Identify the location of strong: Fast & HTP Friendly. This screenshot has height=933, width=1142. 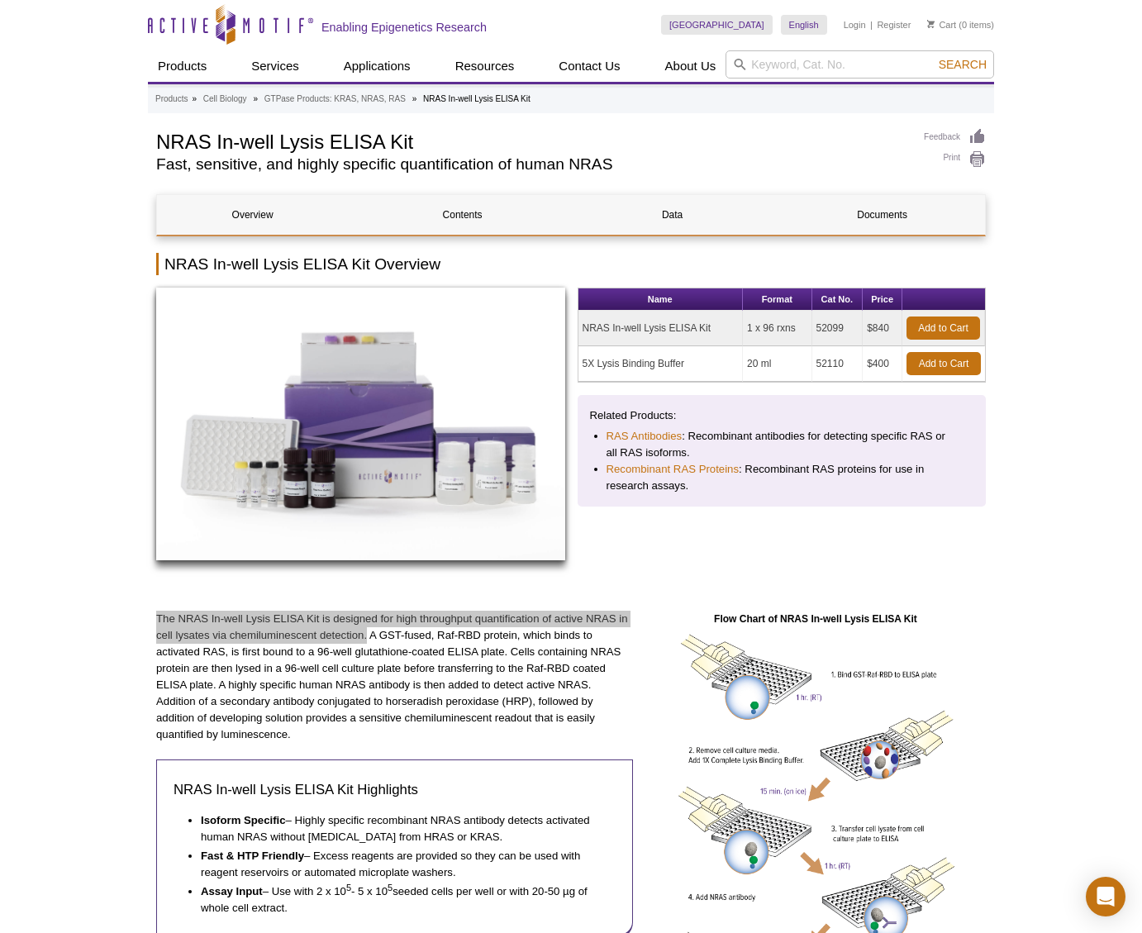
(252, 855).